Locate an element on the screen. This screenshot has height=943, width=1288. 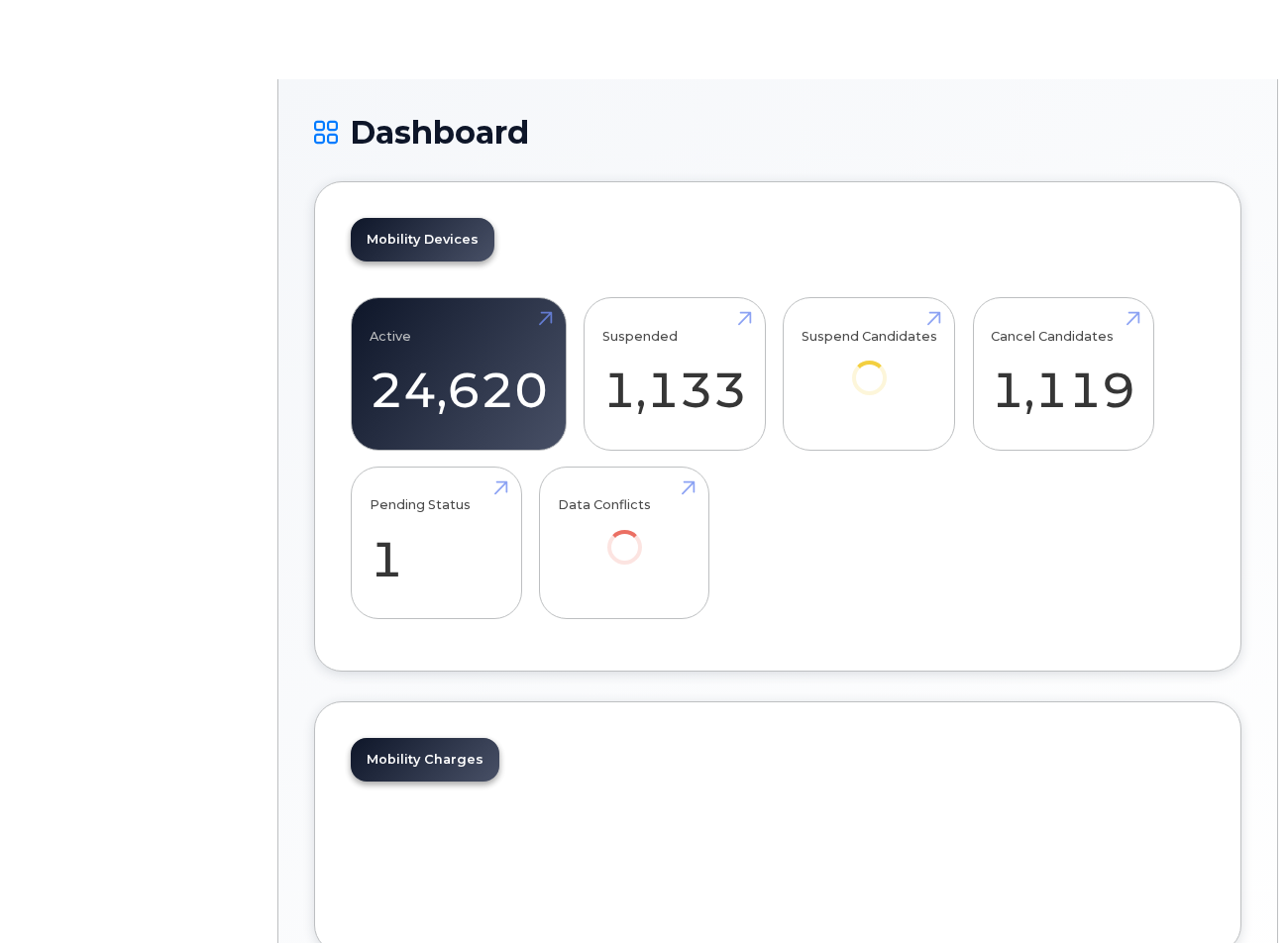
h1: Dashboard is located at coordinates (778, 132).